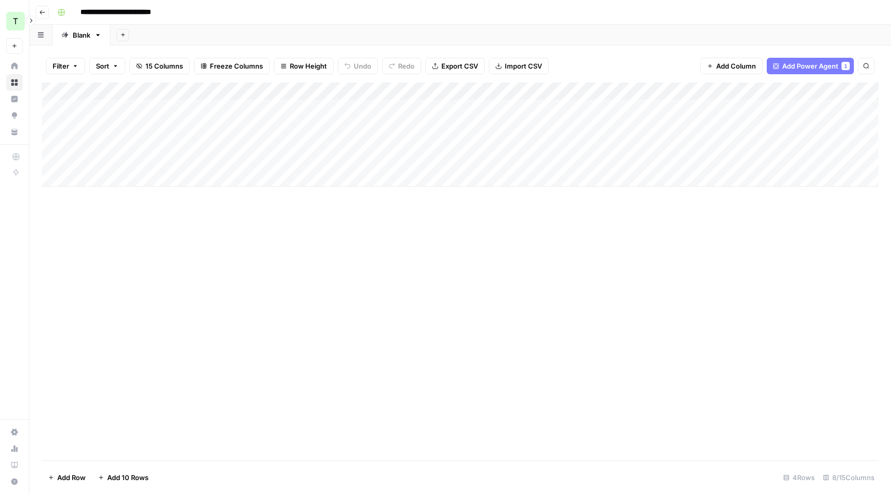 This screenshot has height=494, width=891. Describe the element at coordinates (61, 66) in the screenshot. I see `span: Filter` at that location.